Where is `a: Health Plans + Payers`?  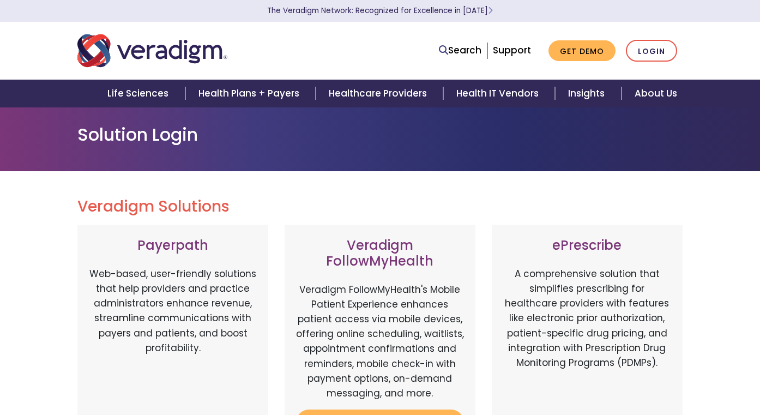
a: Health Plans + Payers is located at coordinates (250, 93).